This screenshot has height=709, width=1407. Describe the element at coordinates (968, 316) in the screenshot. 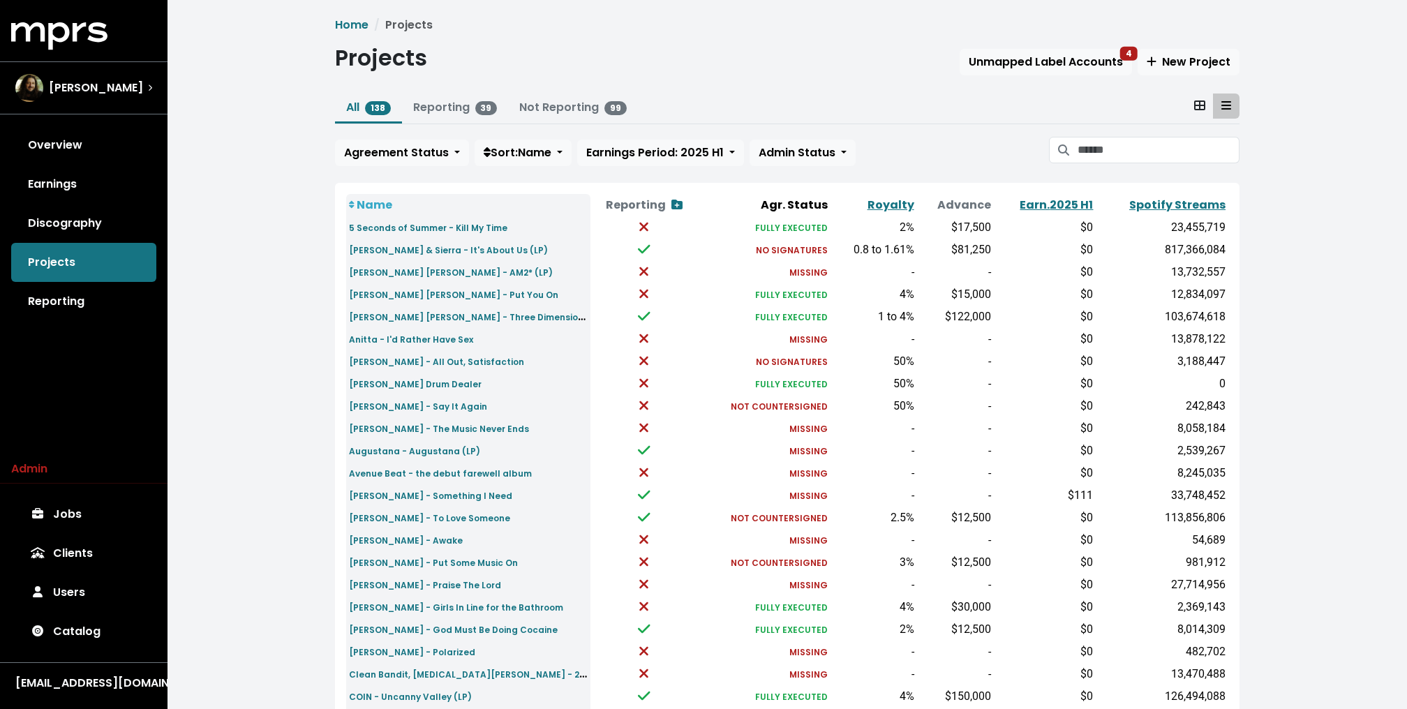

I see `span: $122,000` at that location.